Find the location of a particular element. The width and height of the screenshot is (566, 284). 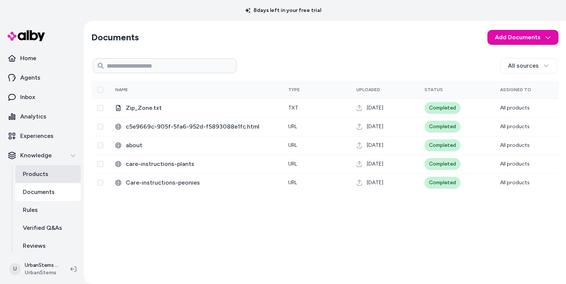

a: Verified Q&As is located at coordinates (48, 228).